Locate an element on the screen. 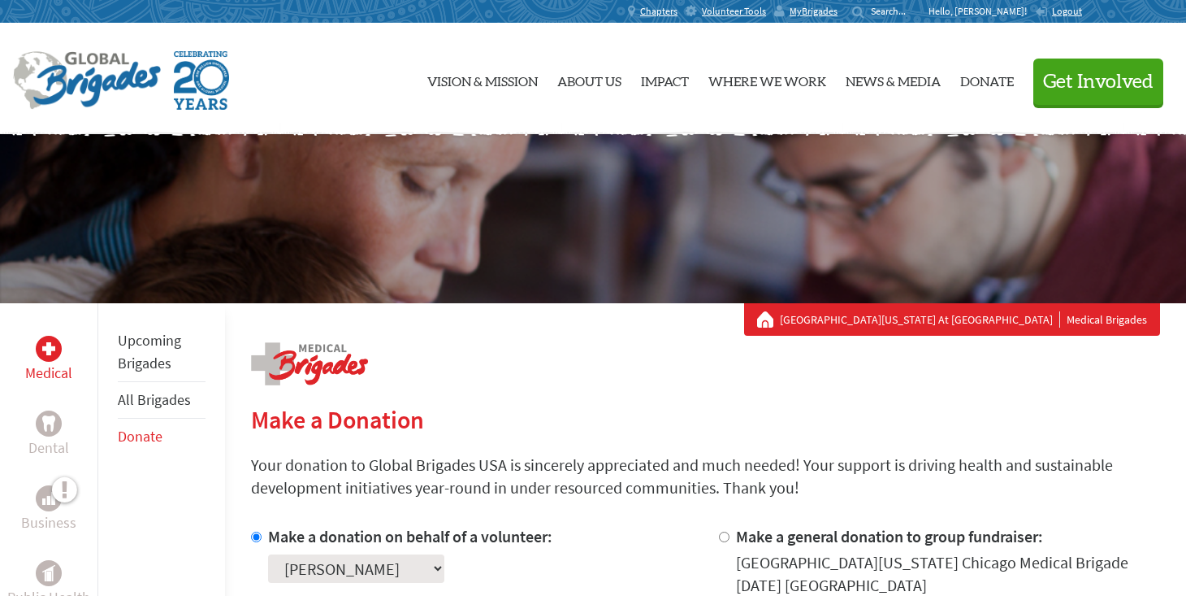 The image size is (1186, 596). img: Medical is located at coordinates (49, 349).